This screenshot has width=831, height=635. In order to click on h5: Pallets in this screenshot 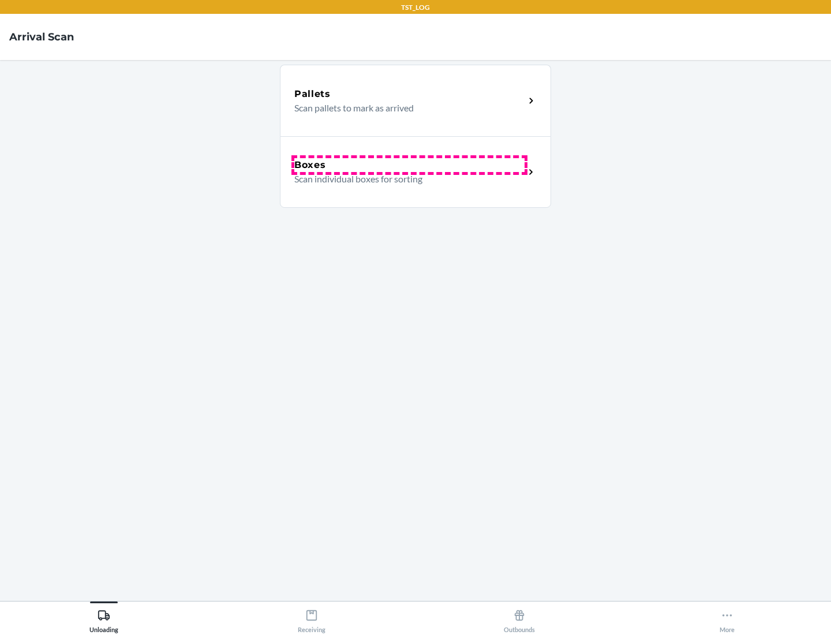, I will do `click(312, 94)`.